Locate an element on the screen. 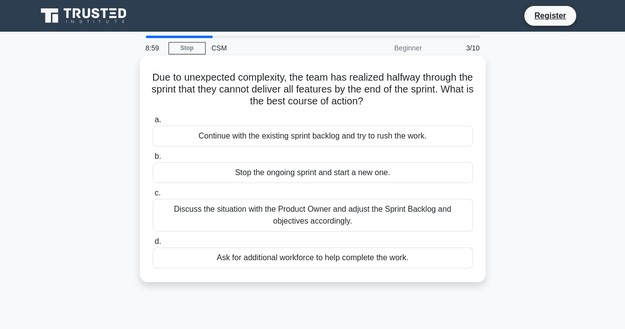 Image resolution: width=625 pixels, height=329 pixels. span: d. is located at coordinates (158, 241).